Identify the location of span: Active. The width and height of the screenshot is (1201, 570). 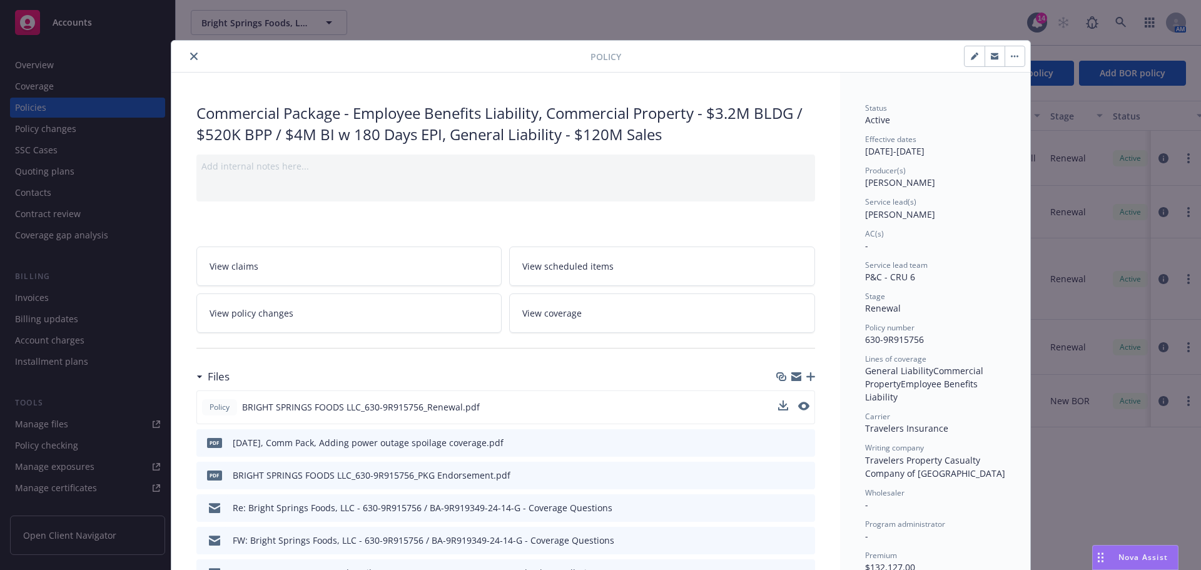
(877, 119).